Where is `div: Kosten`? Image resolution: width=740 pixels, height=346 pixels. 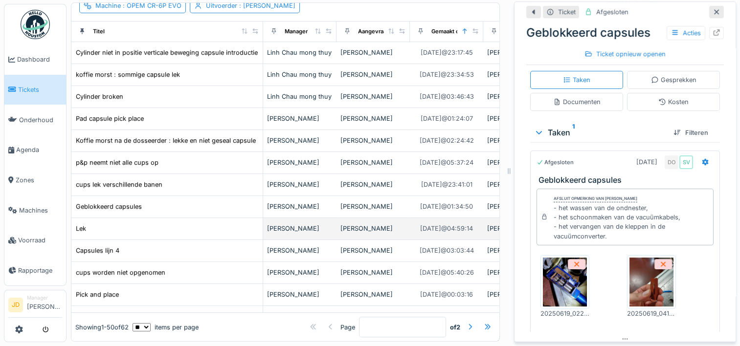
div: Kosten is located at coordinates (673, 102).